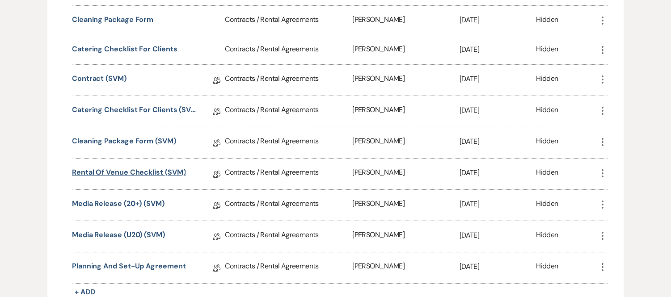 The width and height of the screenshot is (671, 297). I want to click on a: Media Release (U20) (SVM), so click(118, 236).